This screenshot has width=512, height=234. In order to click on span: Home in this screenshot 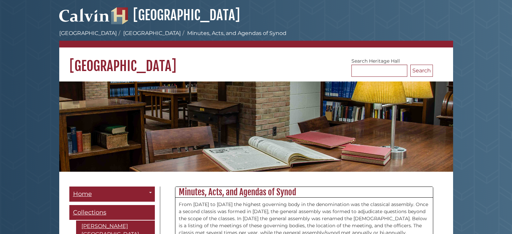, I will do `click(82, 194)`.